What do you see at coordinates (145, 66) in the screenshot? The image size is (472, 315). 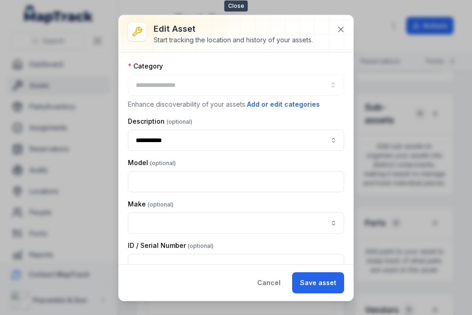 I see `label: Category` at bounding box center [145, 66].